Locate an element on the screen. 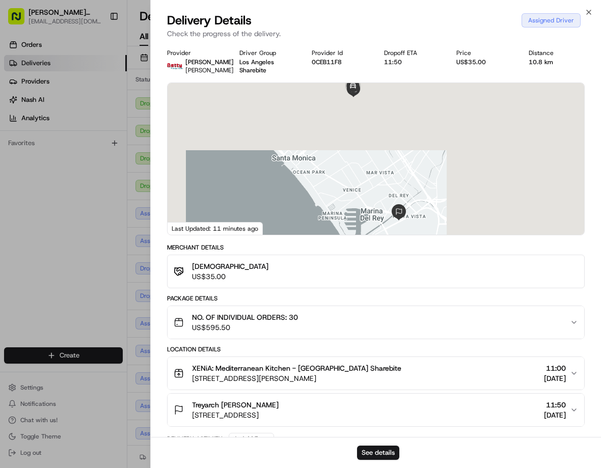 The width and height of the screenshot is (601, 468). img: bettytllc is located at coordinates (18, 156).